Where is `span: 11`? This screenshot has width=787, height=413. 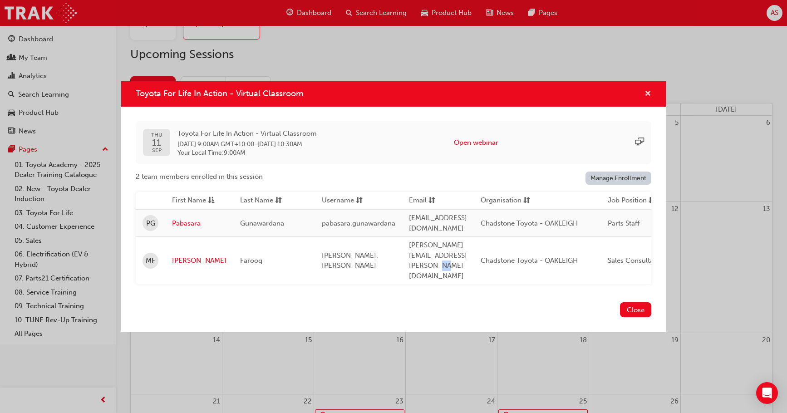 span: 11 is located at coordinates (156, 142).